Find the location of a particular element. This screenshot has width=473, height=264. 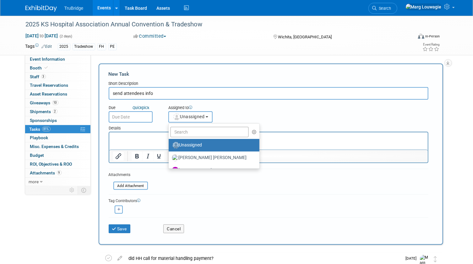

img: ExhibitDay is located at coordinates (41, 8).